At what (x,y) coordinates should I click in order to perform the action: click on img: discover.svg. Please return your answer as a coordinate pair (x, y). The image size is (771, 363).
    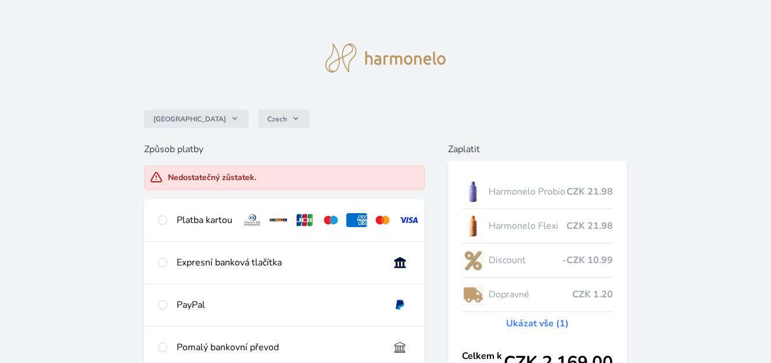
    Looking at the image, I should click on (278, 220).